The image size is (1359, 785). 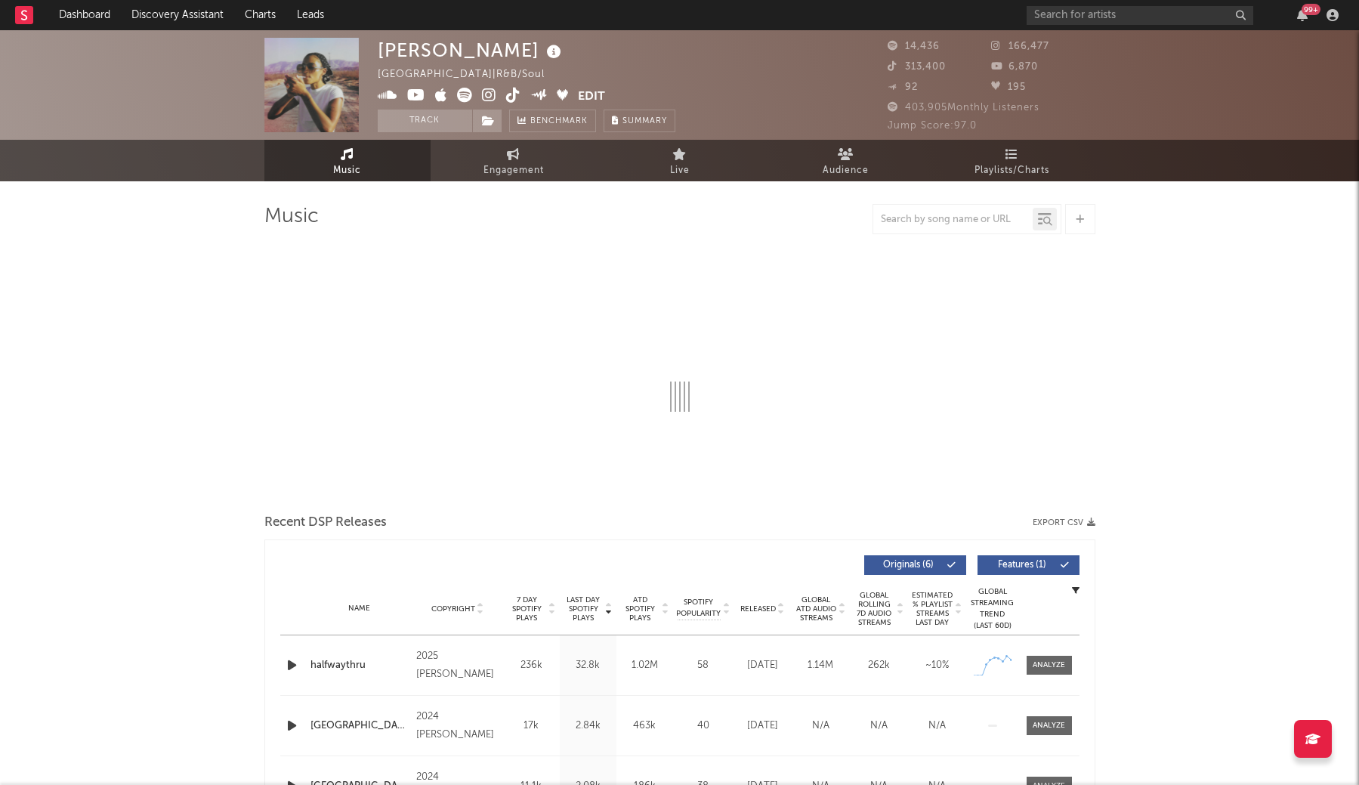 I want to click on span: Playlists/Charts, so click(x=1011, y=171).